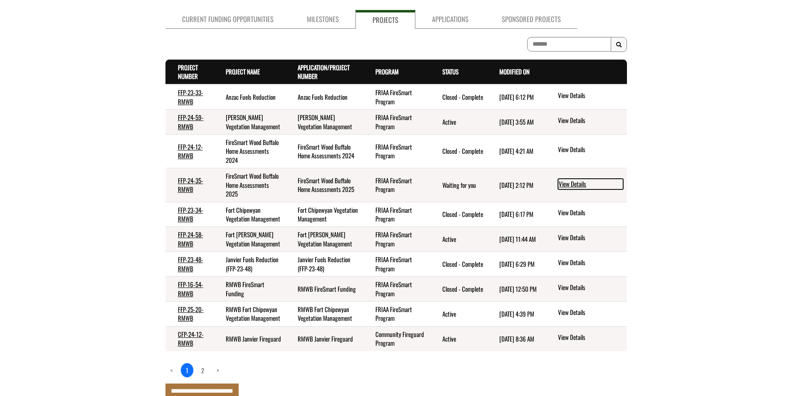 The height and width of the screenshot is (396, 792). I want to click on a: page 2, so click(202, 370).